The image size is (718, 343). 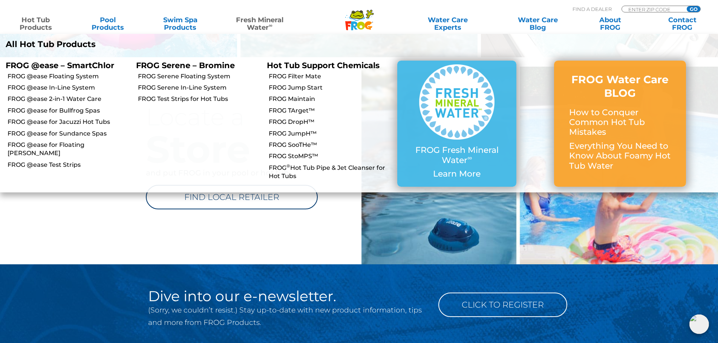 What do you see at coordinates (69, 88) in the screenshot?
I see `a: FROG @ease In-Line System` at bounding box center [69, 88].